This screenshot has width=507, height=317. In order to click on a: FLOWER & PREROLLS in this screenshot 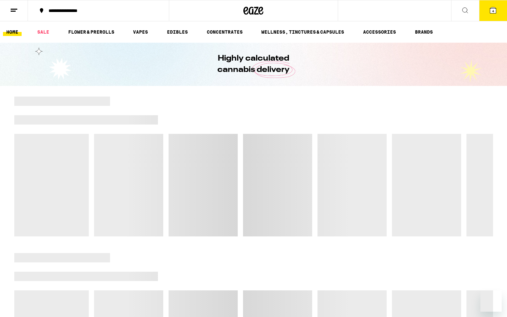, I will do `click(91, 32)`.